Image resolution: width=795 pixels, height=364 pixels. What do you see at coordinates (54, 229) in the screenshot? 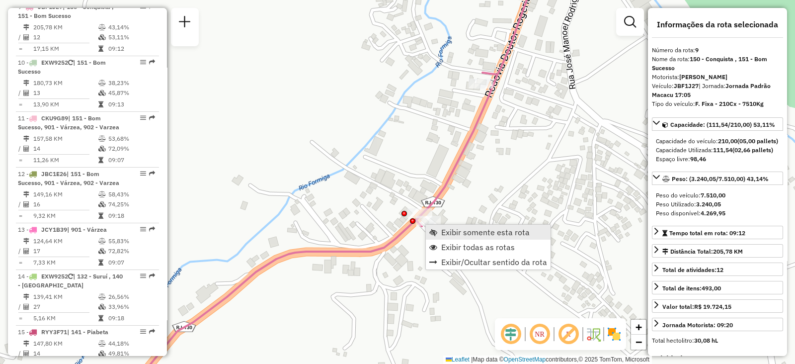
I see `span: JCY1B39` at bounding box center [54, 229].